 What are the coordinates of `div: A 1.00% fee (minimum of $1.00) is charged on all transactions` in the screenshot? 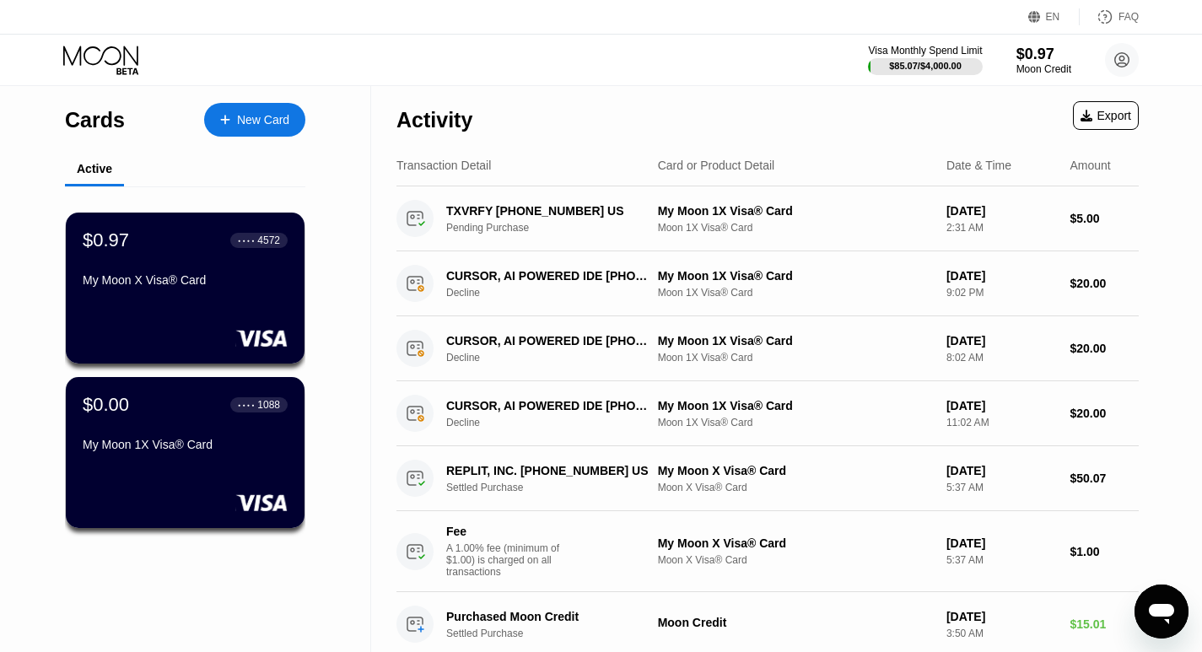 It's located at (510, 560).